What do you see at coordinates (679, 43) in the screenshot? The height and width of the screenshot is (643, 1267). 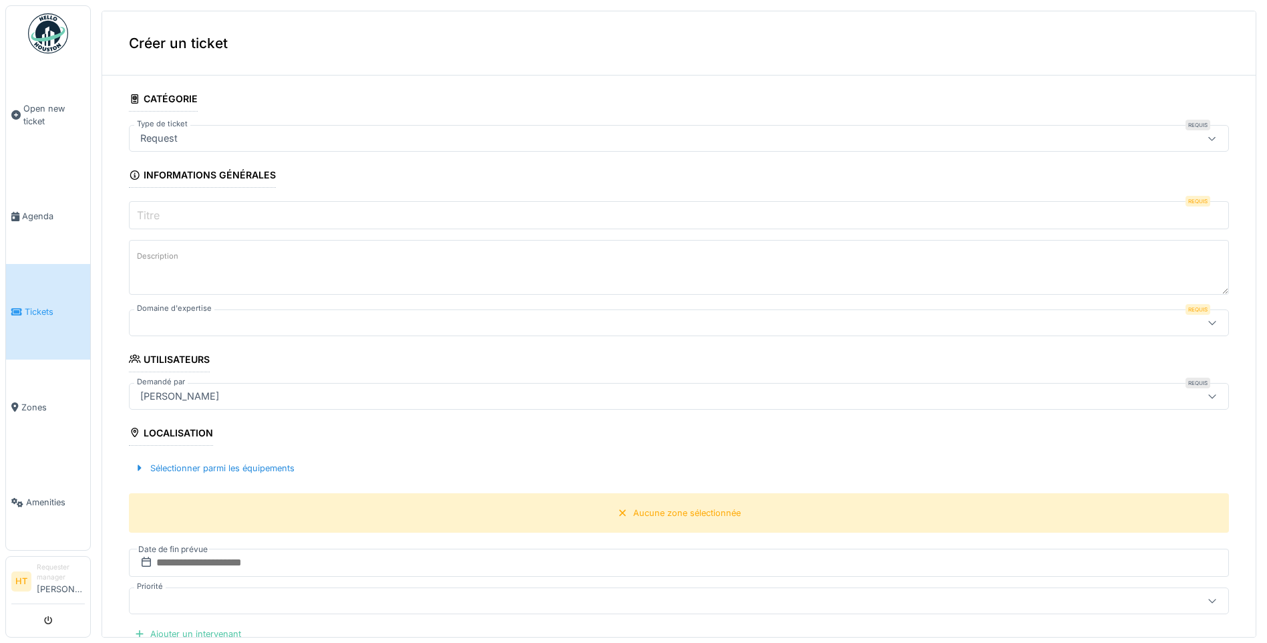 I see `div: Créer un ticket` at bounding box center [679, 43].